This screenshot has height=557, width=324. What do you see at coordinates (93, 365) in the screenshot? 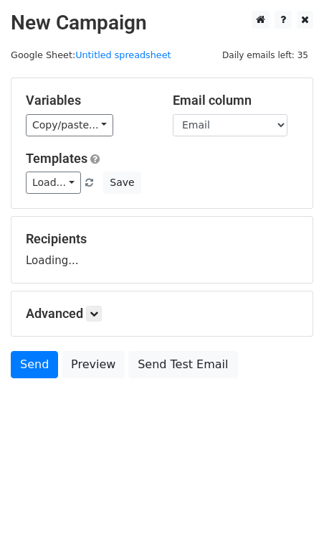
I see `a: Preview` at bounding box center [93, 365].